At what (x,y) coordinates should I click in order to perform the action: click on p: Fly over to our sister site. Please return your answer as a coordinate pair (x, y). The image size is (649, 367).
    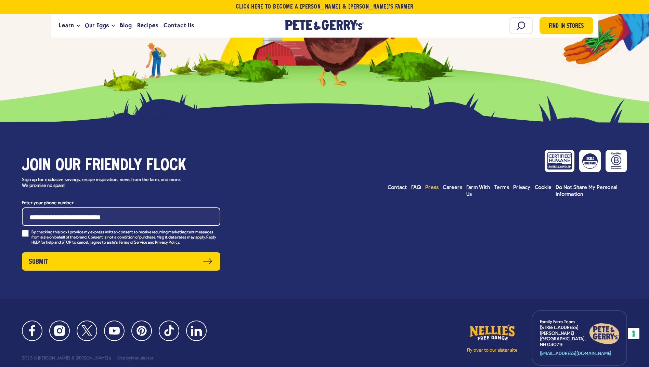
    Looking at the image, I should click on (492, 351).